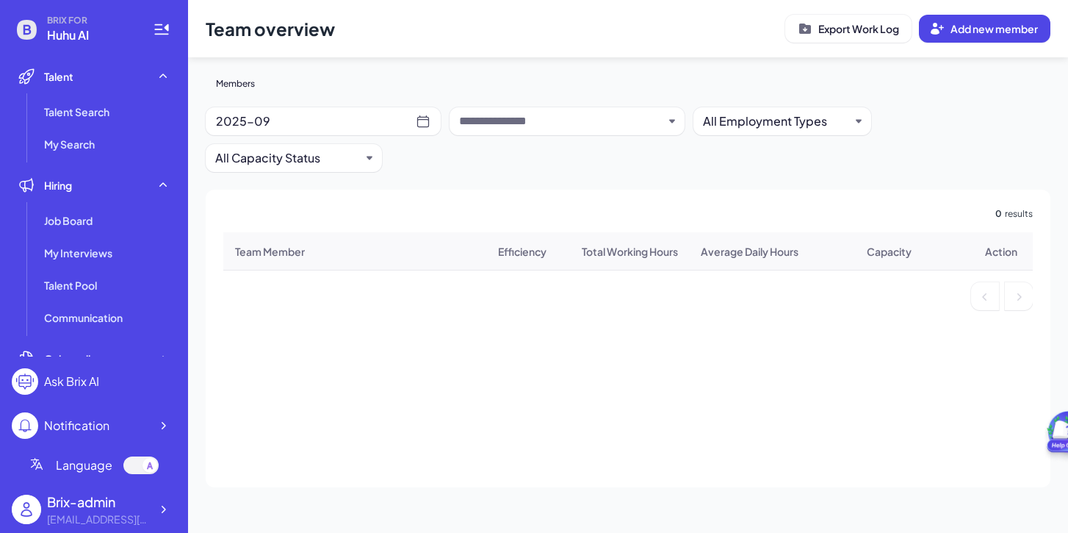 The image size is (1068, 533). I want to click on button: All Employment Types, so click(777, 121).